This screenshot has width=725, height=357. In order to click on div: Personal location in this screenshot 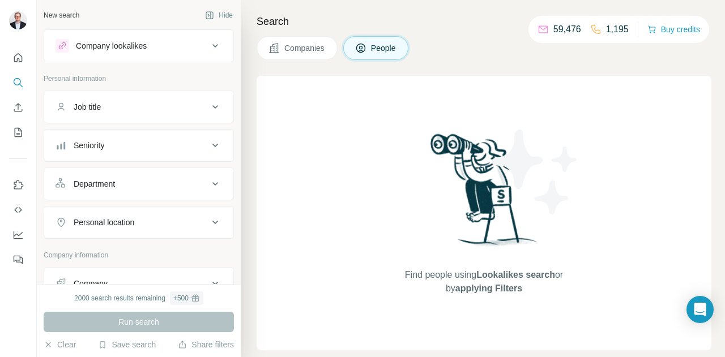, I will do `click(104, 223)`.